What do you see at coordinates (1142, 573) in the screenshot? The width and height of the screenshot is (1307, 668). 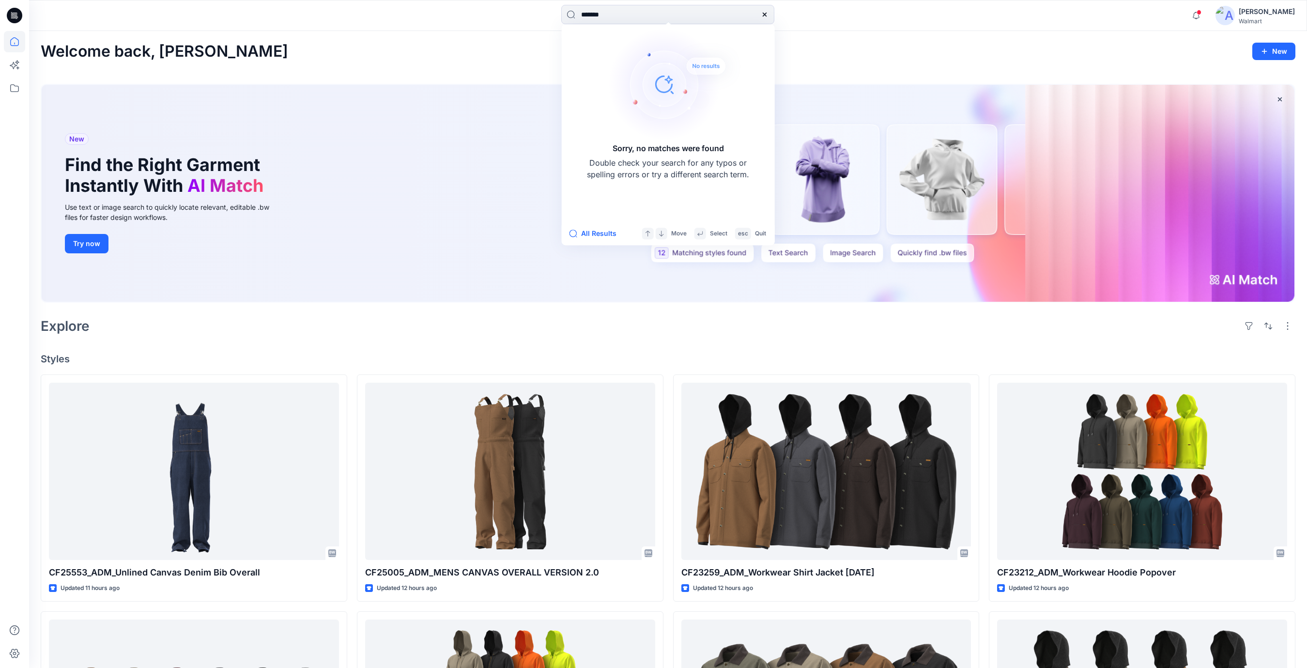 I see `p: CF23212_ADM_Workwear Hoodie Popover` at bounding box center [1142, 573].